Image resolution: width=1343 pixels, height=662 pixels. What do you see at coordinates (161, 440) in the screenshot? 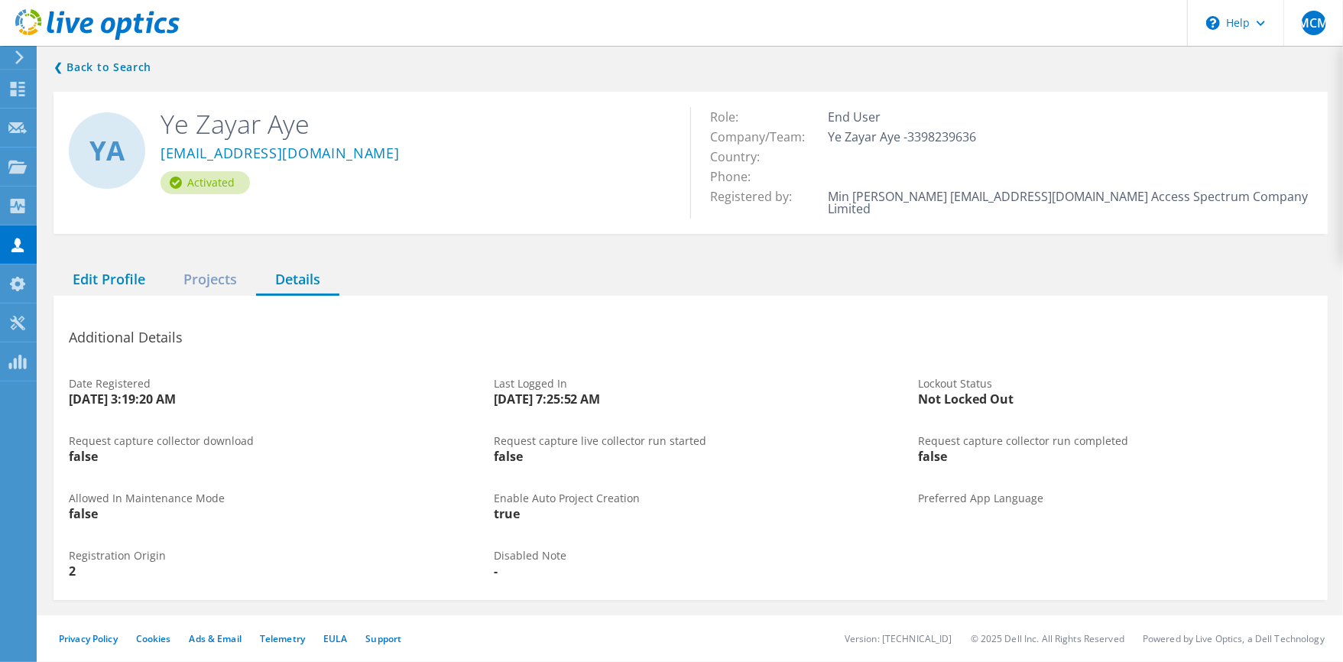
I see `span: Request capture collector download` at bounding box center [161, 440].